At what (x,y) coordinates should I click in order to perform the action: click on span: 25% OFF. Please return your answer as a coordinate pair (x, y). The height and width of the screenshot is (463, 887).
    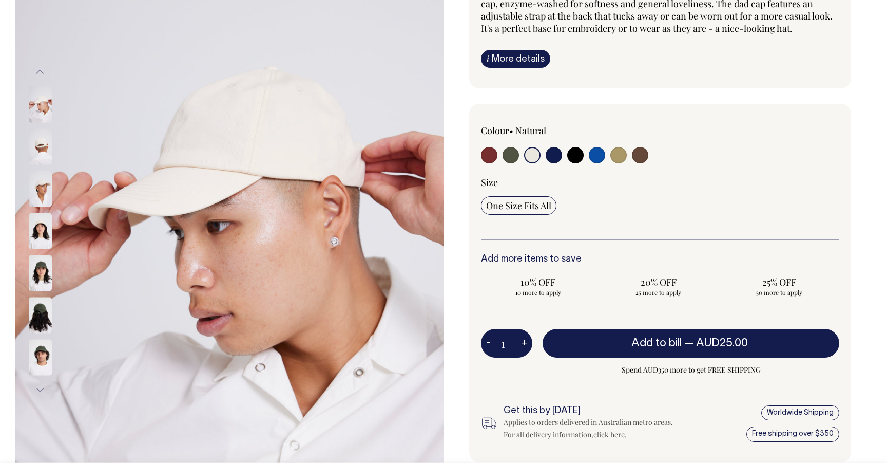
    Looking at the image, I should click on (779, 282).